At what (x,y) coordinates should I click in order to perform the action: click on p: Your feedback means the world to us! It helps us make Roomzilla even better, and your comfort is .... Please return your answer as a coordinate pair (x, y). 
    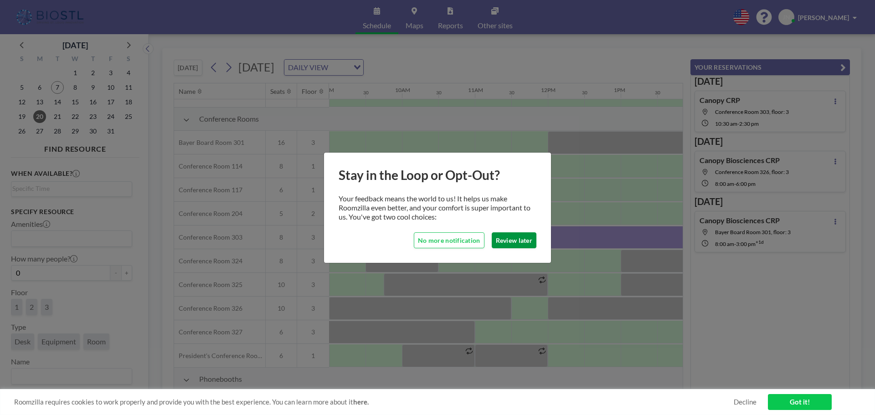
    Looking at the image, I should click on (438, 208).